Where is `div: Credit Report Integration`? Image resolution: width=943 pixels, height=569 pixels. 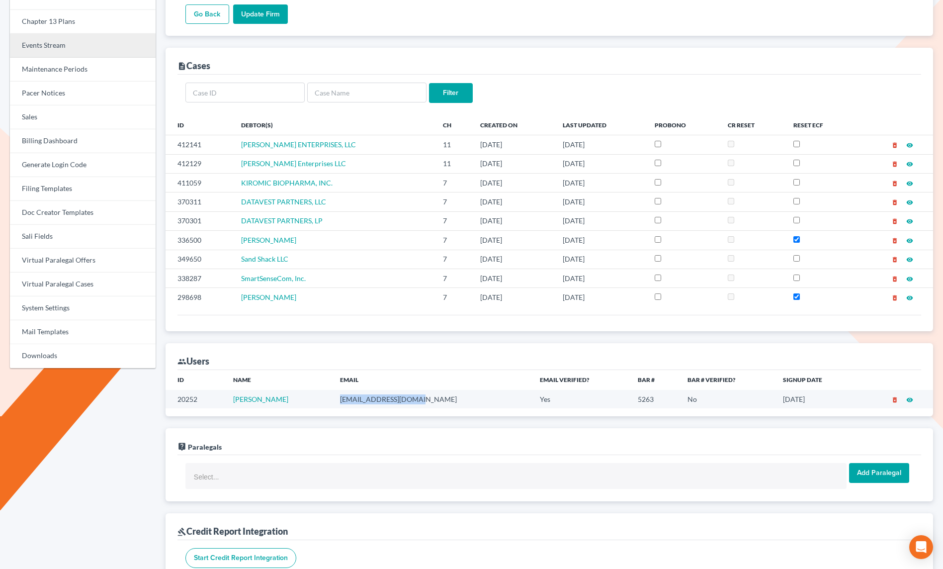 div: Credit Report Integration is located at coordinates (233, 531).